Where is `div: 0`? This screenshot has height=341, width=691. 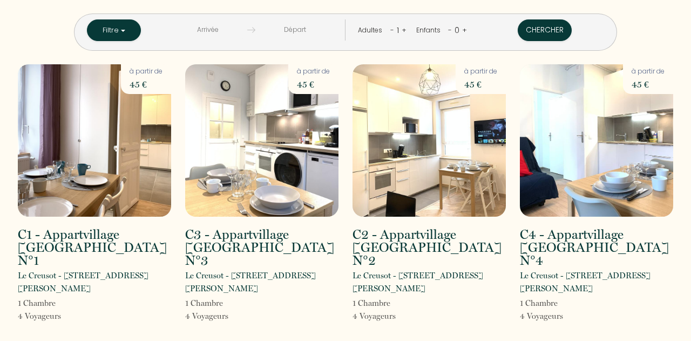
div: 0 is located at coordinates (457, 30).